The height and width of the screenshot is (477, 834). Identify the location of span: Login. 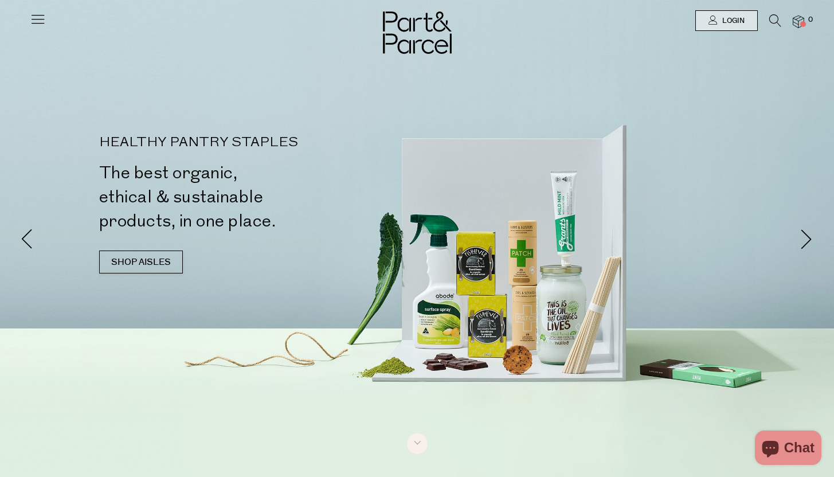
(732, 21).